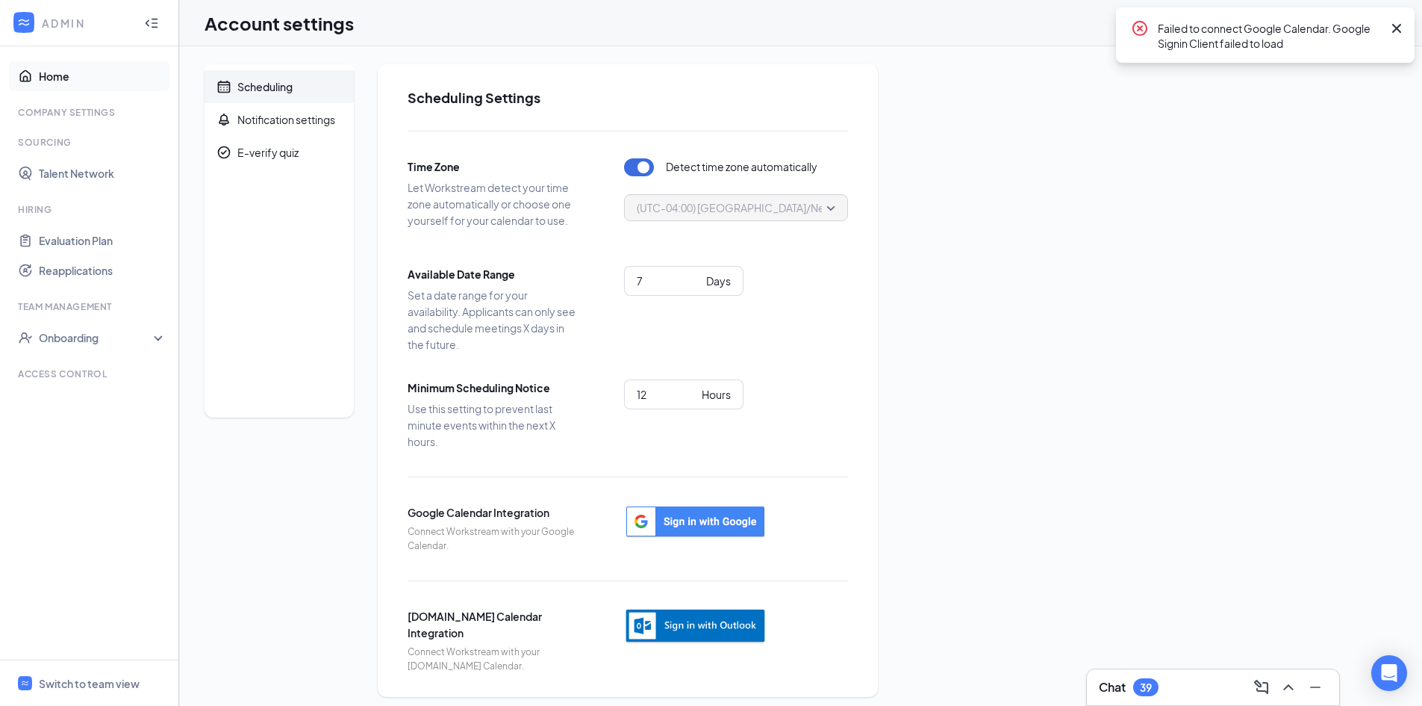  What do you see at coordinates (224, 152) in the screenshot?
I see `svg: CheckmarkCircle` at bounding box center [224, 152].